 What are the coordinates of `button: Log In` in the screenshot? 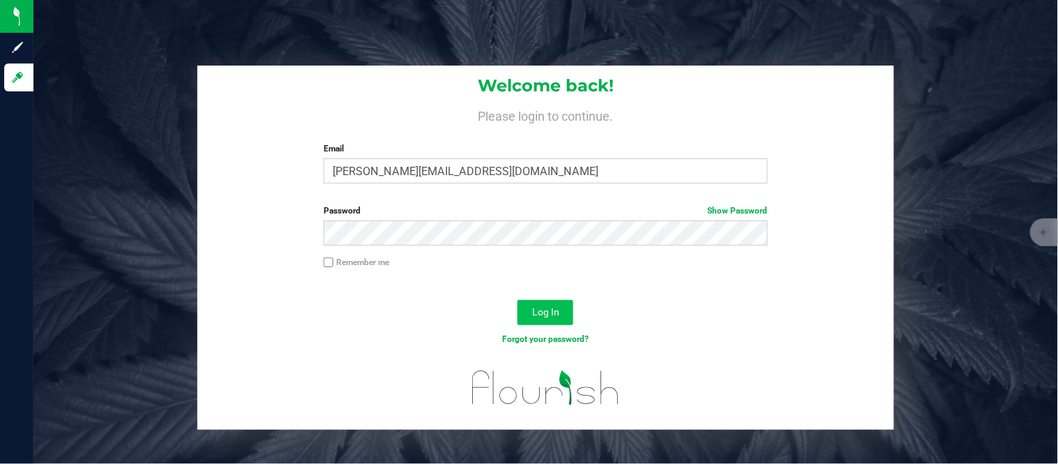 It's located at (545, 312).